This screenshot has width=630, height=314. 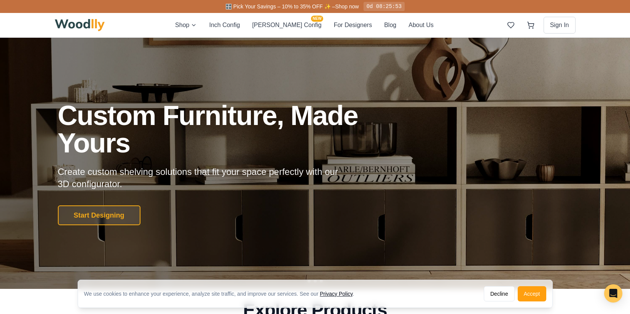 I want to click on img: Woodlly, so click(x=80, y=25).